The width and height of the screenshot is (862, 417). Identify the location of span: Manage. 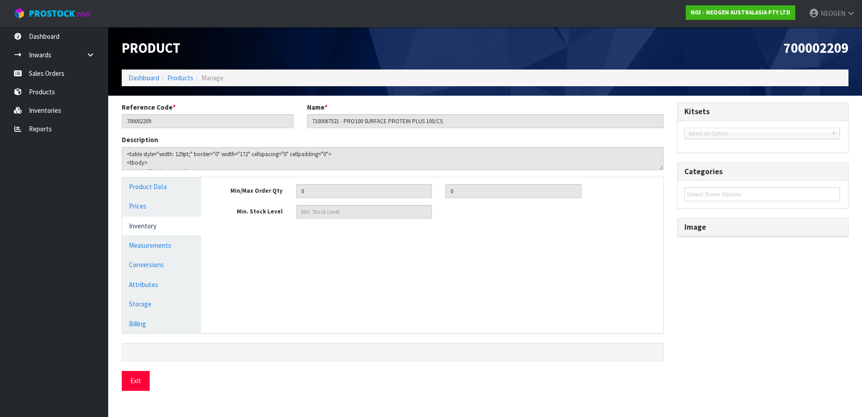
(212, 78).